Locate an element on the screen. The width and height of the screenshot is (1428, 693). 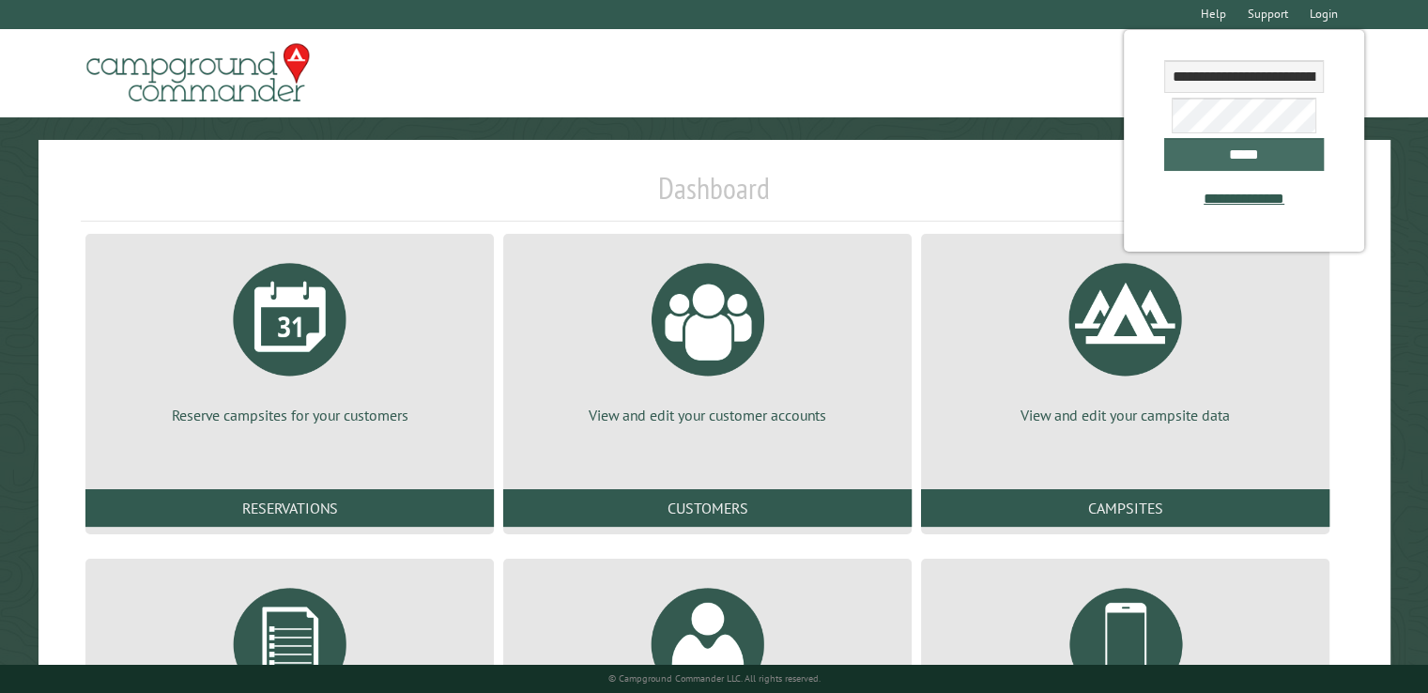
img: Campground Commander is located at coordinates (198, 73).